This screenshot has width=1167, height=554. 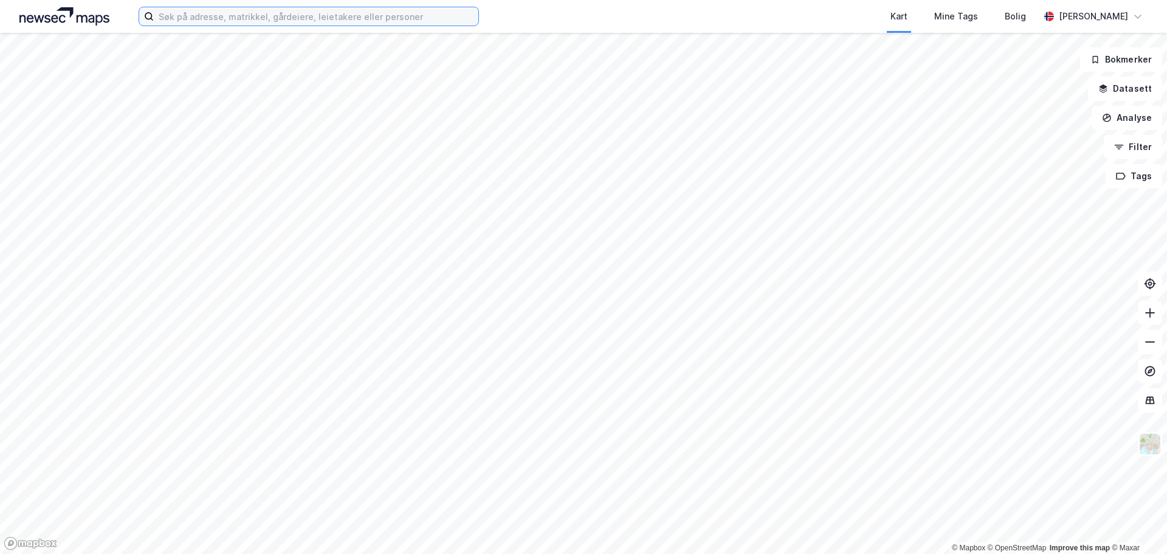 I want to click on button: Bokmerker, so click(x=1121, y=60).